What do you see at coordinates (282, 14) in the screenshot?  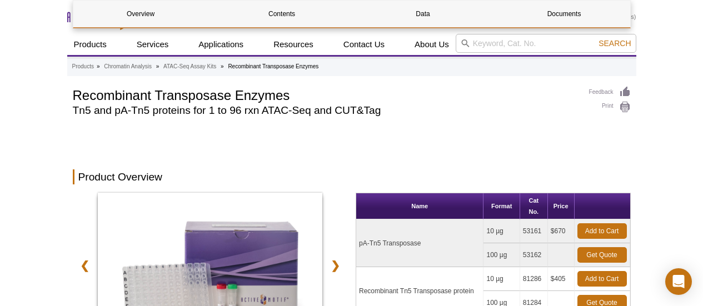 I see `a: Contents` at bounding box center [282, 14].